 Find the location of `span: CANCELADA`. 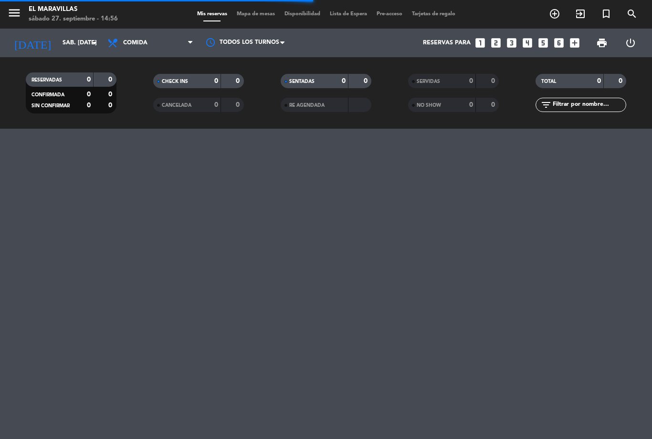

span: CANCELADA is located at coordinates (176, 105).